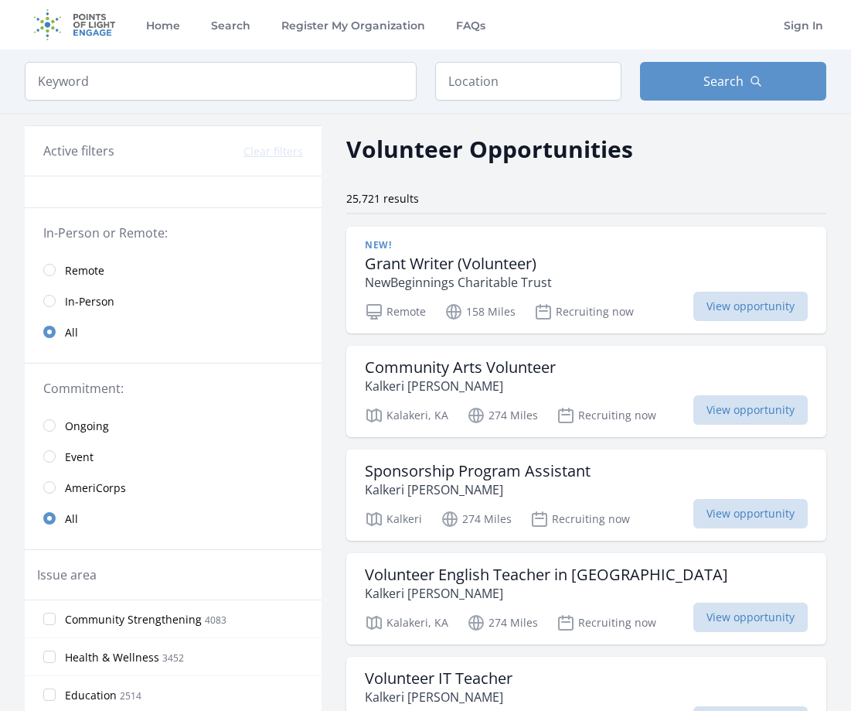 The height and width of the screenshot is (711, 851). What do you see at coordinates (460, 367) in the screenshot?
I see `h3: Community Arts Volunteer` at bounding box center [460, 367].